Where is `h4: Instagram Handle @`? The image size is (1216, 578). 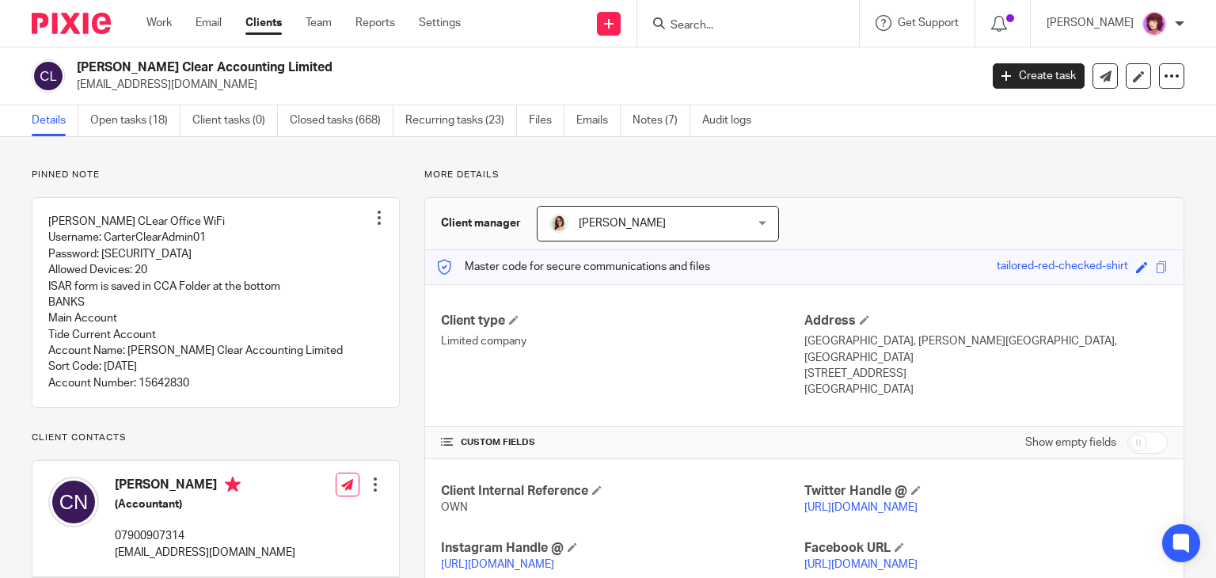 h4: Instagram Handle @ is located at coordinates (622, 548).